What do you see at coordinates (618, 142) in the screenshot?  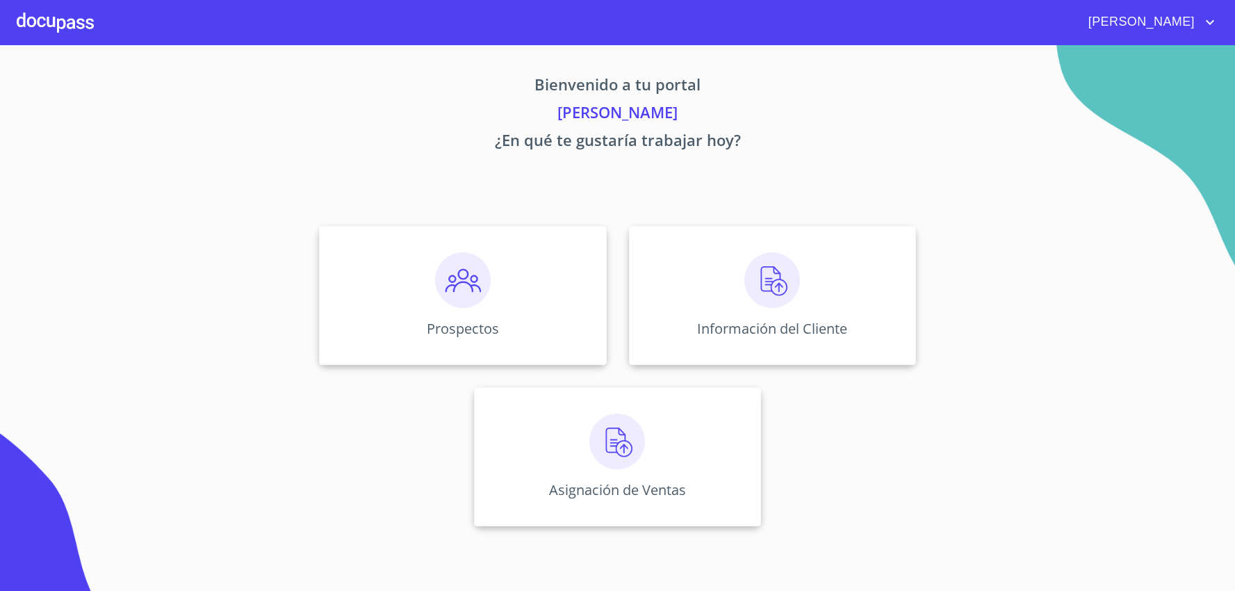 I see `p: ¿En qué te gustaría trabajar hoy?` at bounding box center [618, 142].